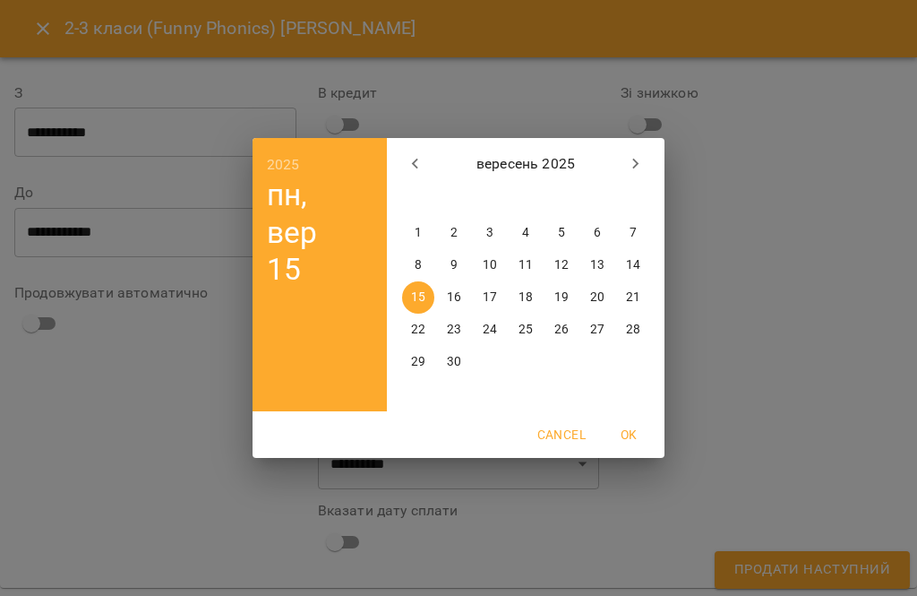 This screenshot has width=917, height=596. What do you see at coordinates (454, 199) in the screenshot?
I see `span: вт` at bounding box center [454, 199].